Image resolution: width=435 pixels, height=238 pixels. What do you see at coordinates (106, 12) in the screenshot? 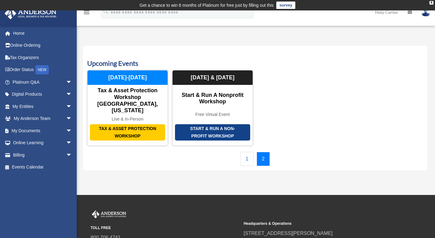
I see `i: search` at bounding box center [106, 12].